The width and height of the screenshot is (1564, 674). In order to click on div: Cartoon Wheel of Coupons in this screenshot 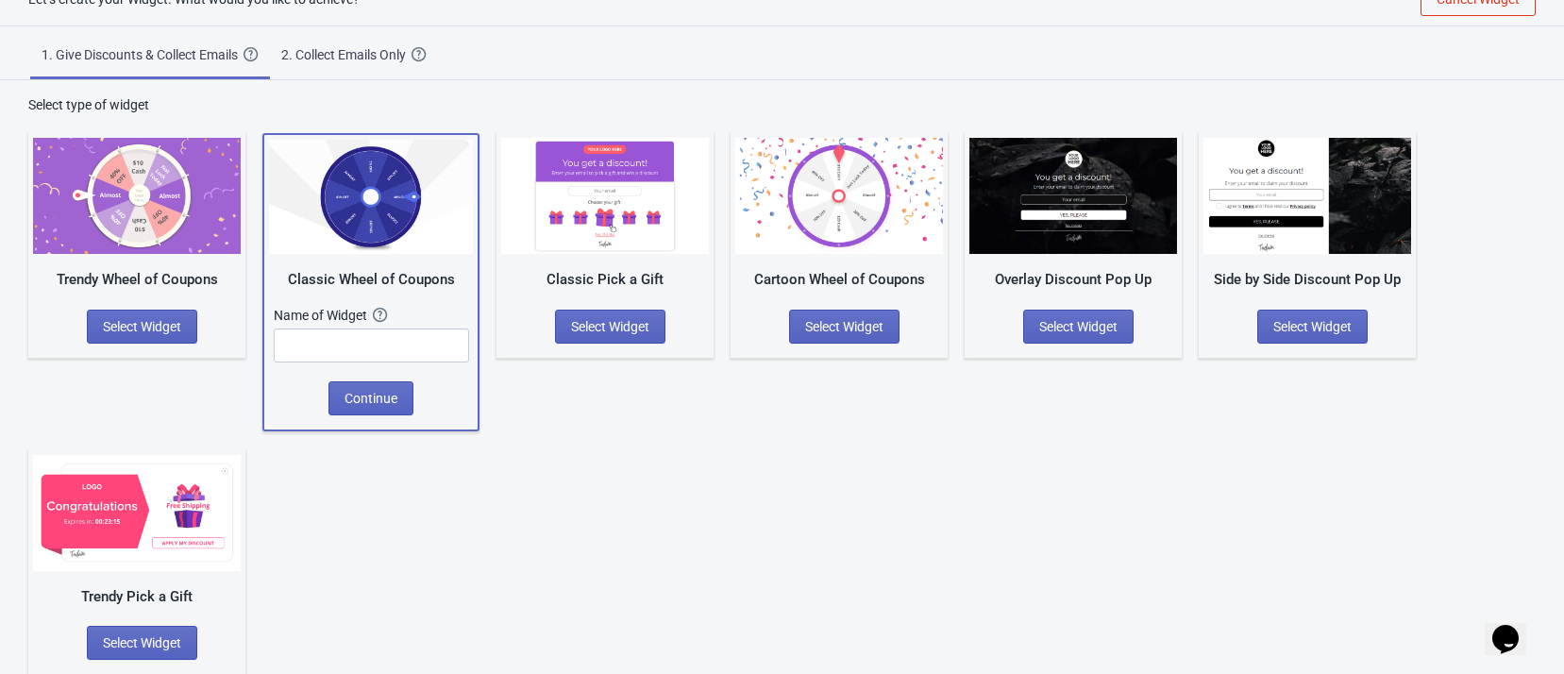, I will do `click(839, 279)`.